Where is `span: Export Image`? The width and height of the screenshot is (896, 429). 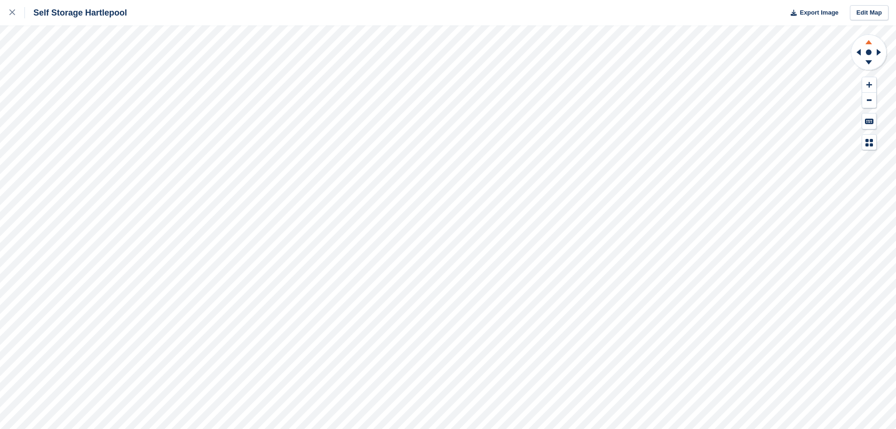 span: Export Image is located at coordinates (819, 13).